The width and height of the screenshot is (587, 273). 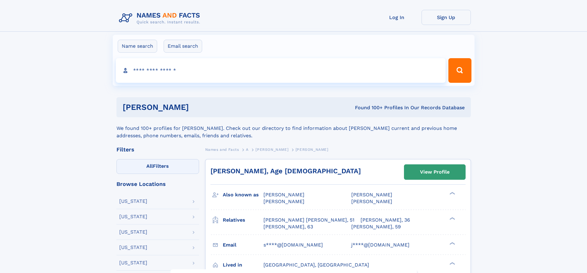 What do you see at coordinates (183, 46) in the screenshot?
I see `label: Email search` at bounding box center [183, 46].